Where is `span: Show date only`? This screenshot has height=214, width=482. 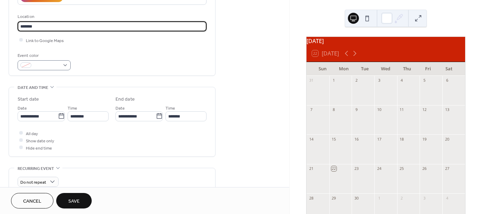
span: Show date only is located at coordinates (40, 141).